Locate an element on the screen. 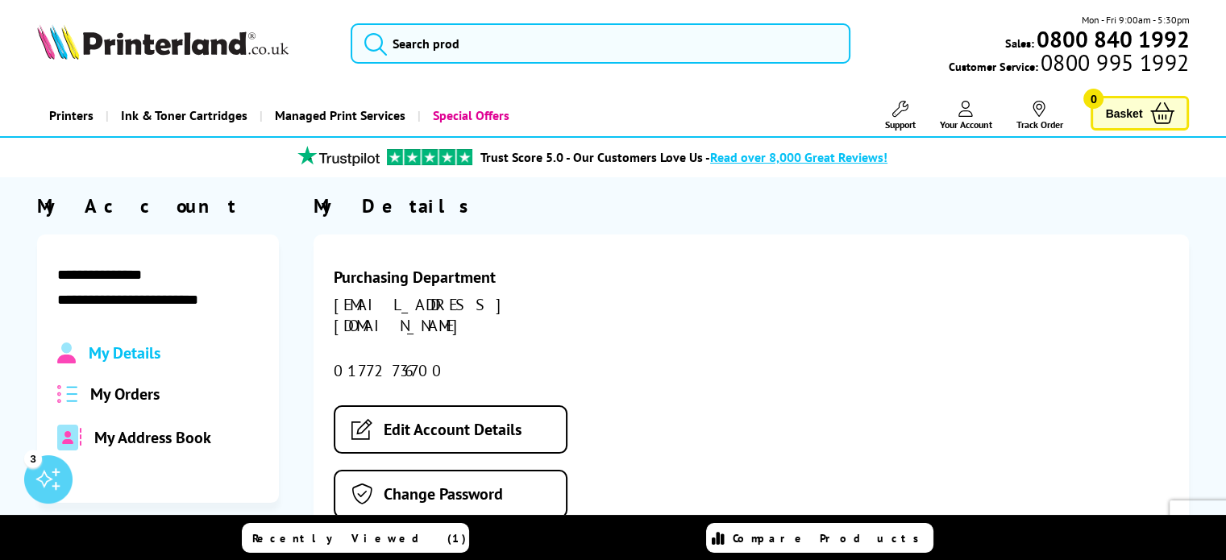 This screenshot has width=1226, height=560. span: 0 is located at coordinates (1093, 98).